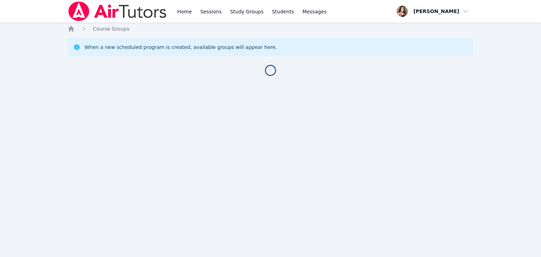 The image size is (541, 257). Describe the element at coordinates (111, 29) in the screenshot. I see `a: Course Groups` at that location.